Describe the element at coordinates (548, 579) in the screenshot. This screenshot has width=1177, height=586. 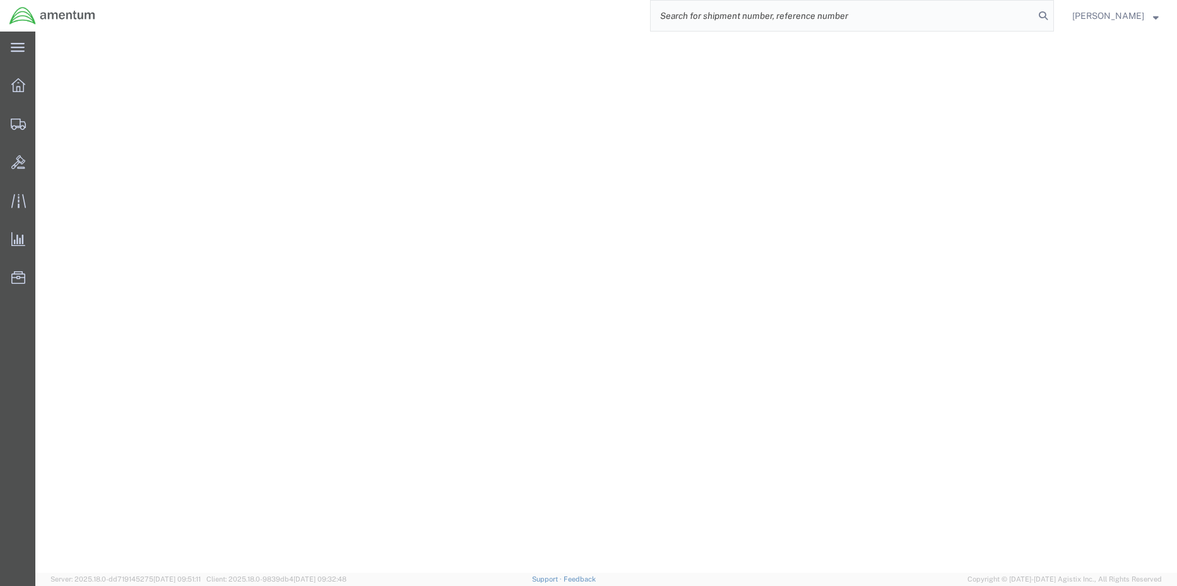
I see `a: Support` at that location.